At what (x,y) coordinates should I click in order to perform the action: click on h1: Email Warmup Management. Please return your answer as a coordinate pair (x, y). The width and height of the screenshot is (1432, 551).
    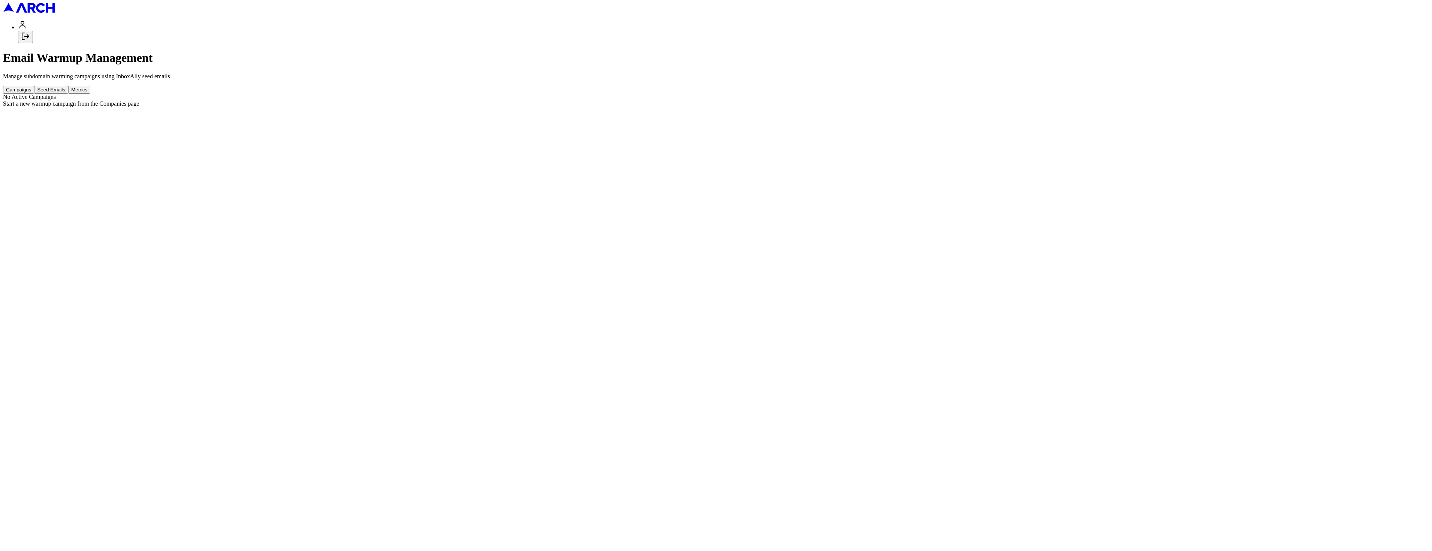
    Looking at the image, I should click on (716, 58).